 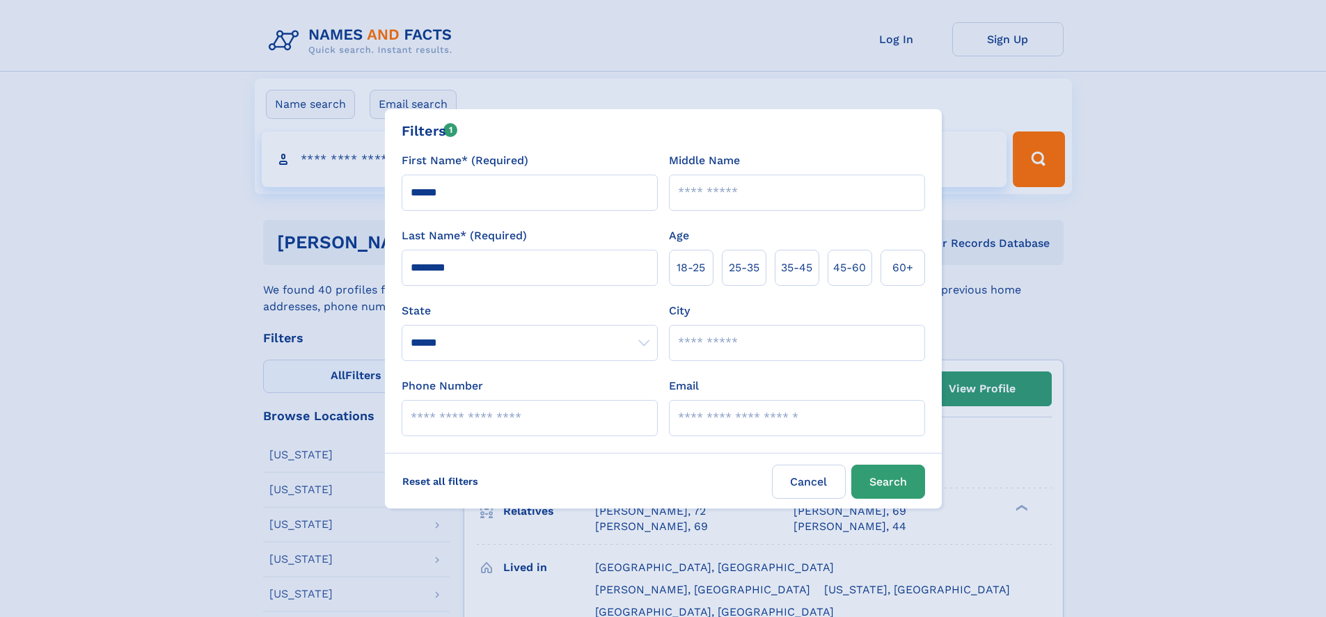 I want to click on span: 18‑25, so click(x=690, y=268).